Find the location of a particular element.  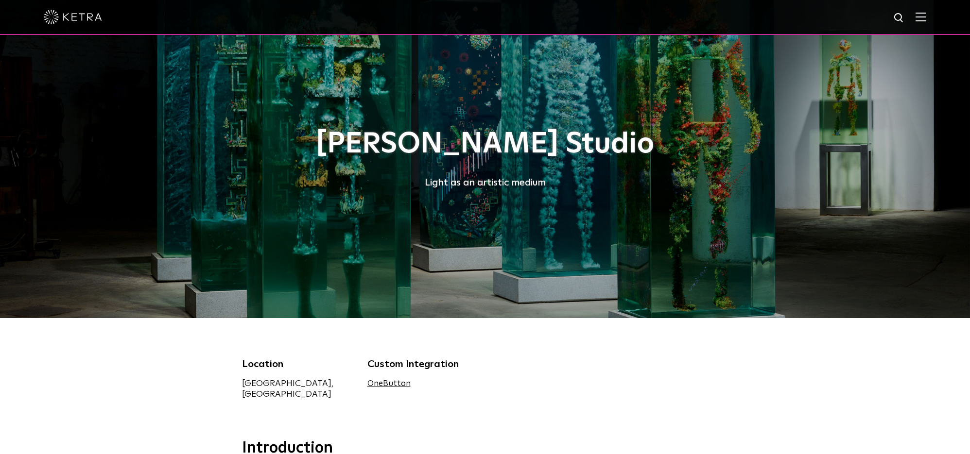

div: Light as an artistic medium is located at coordinates (485, 183).